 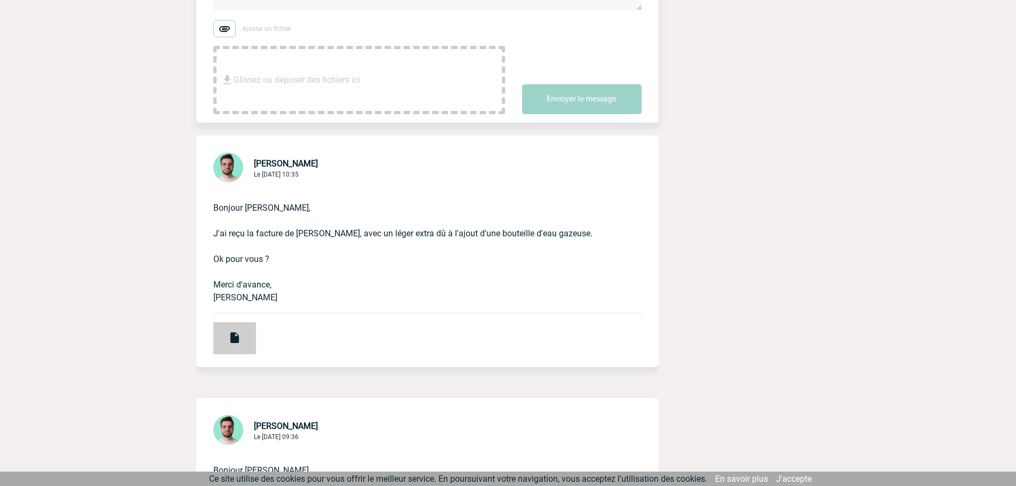 What do you see at coordinates (794, 479) in the screenshot?
I see `a: J'accepte` at bounding box center [794, 479].